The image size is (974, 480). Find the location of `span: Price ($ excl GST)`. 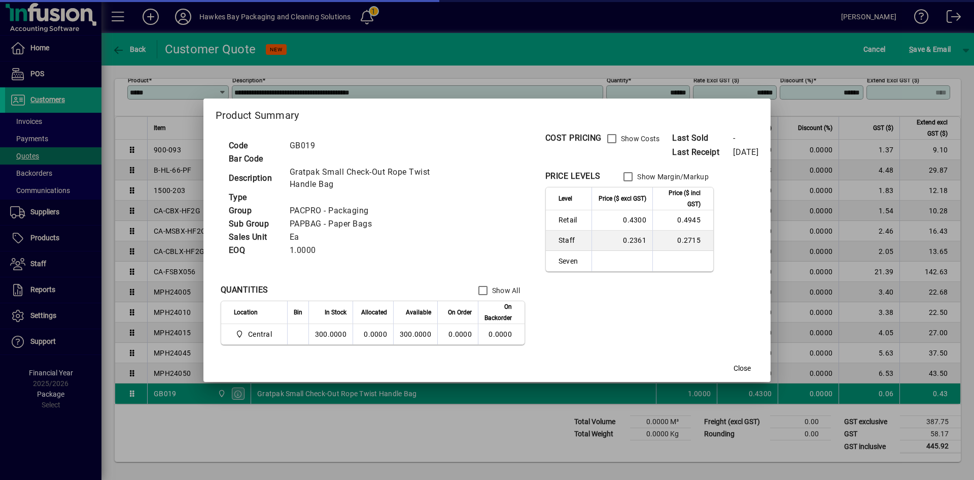

span: Price ($ excl GST) is located at coordinates (623, 198).